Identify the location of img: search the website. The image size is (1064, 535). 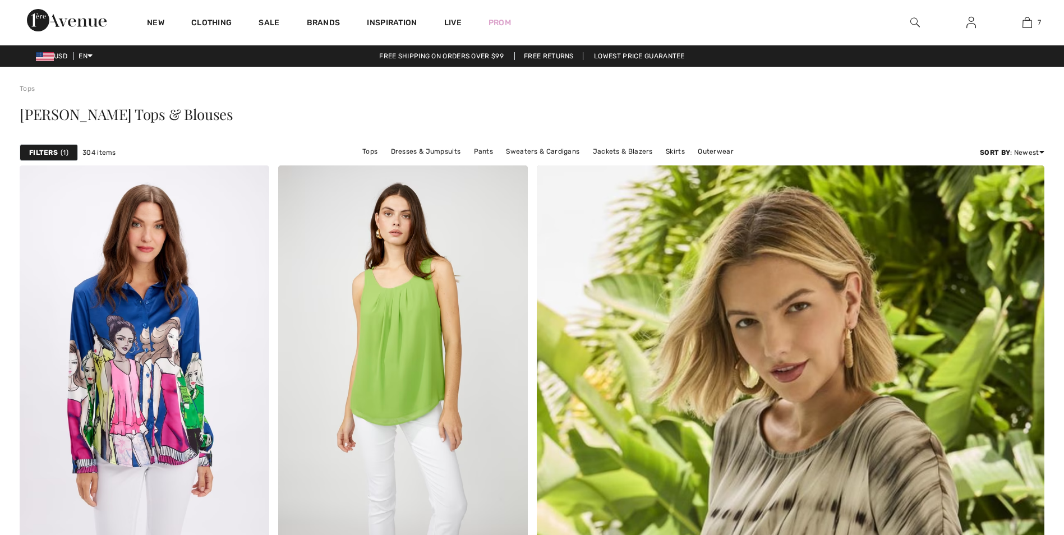
(915, 22).